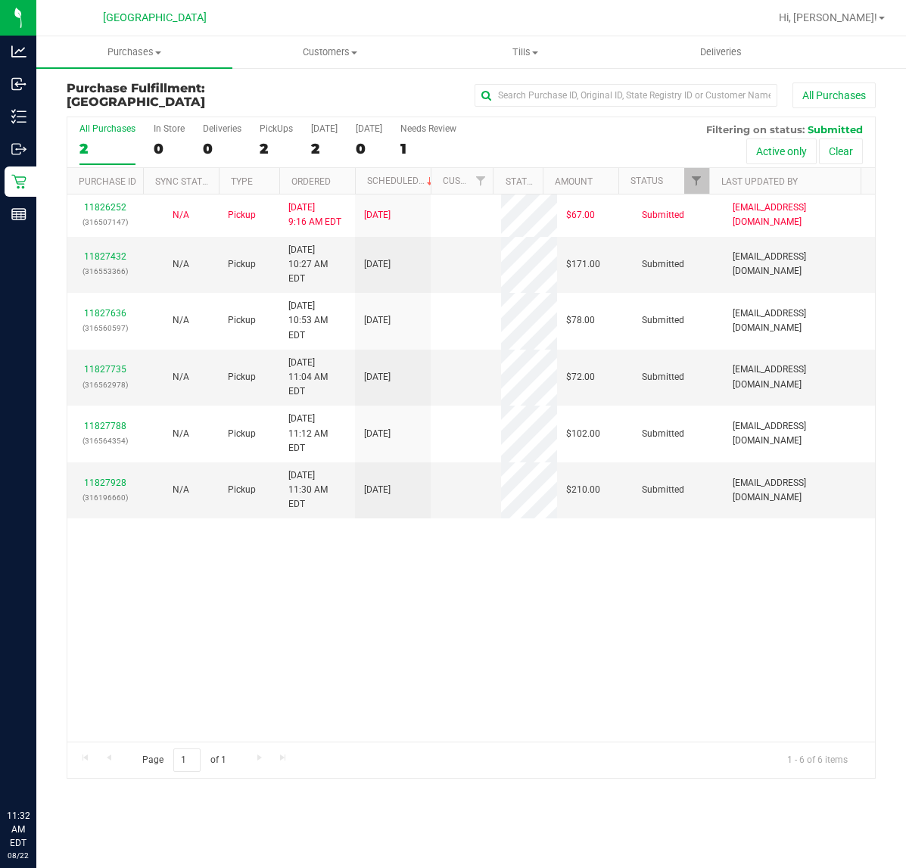  Describe the element at coordinates (755, 129) in the screenshot. I see `span: Filtering on status:` at that location.